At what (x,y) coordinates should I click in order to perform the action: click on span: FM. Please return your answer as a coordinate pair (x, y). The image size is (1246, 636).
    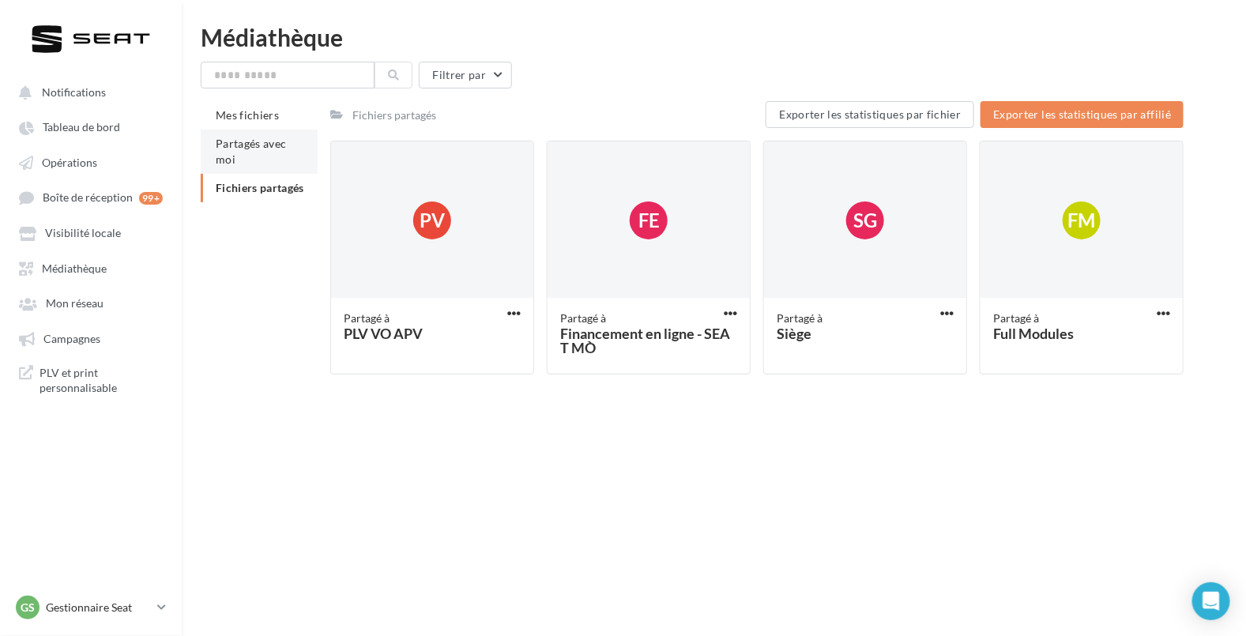
    Looking at the image, I should click on (1082, 220).